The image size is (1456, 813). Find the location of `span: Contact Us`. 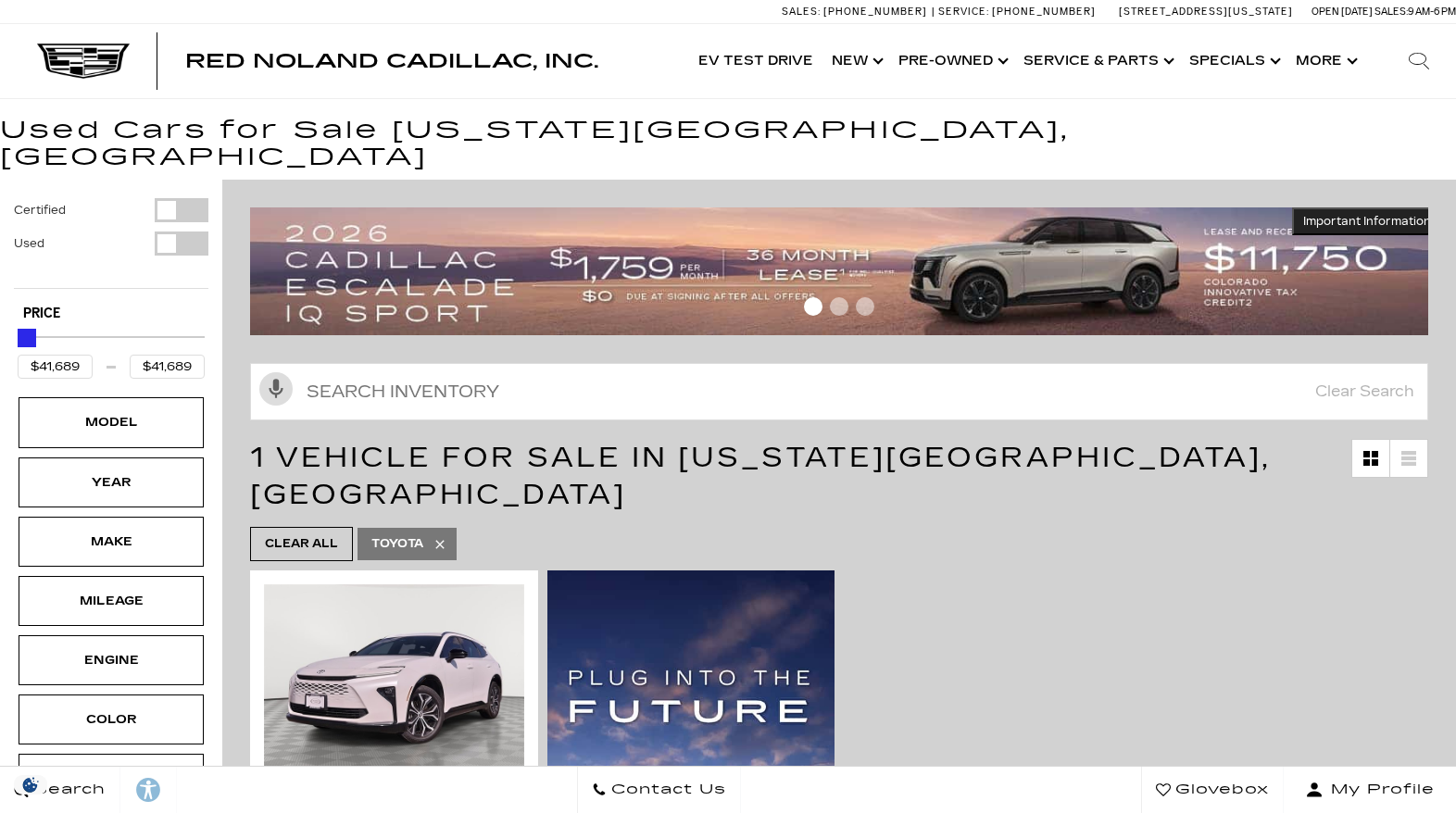

span: Contact Us is located at coordinates (666, 790).